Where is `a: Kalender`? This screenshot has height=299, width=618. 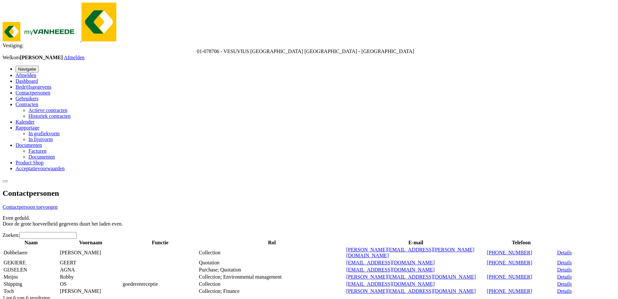 a: Kalender is located at coordinates (25, 122).